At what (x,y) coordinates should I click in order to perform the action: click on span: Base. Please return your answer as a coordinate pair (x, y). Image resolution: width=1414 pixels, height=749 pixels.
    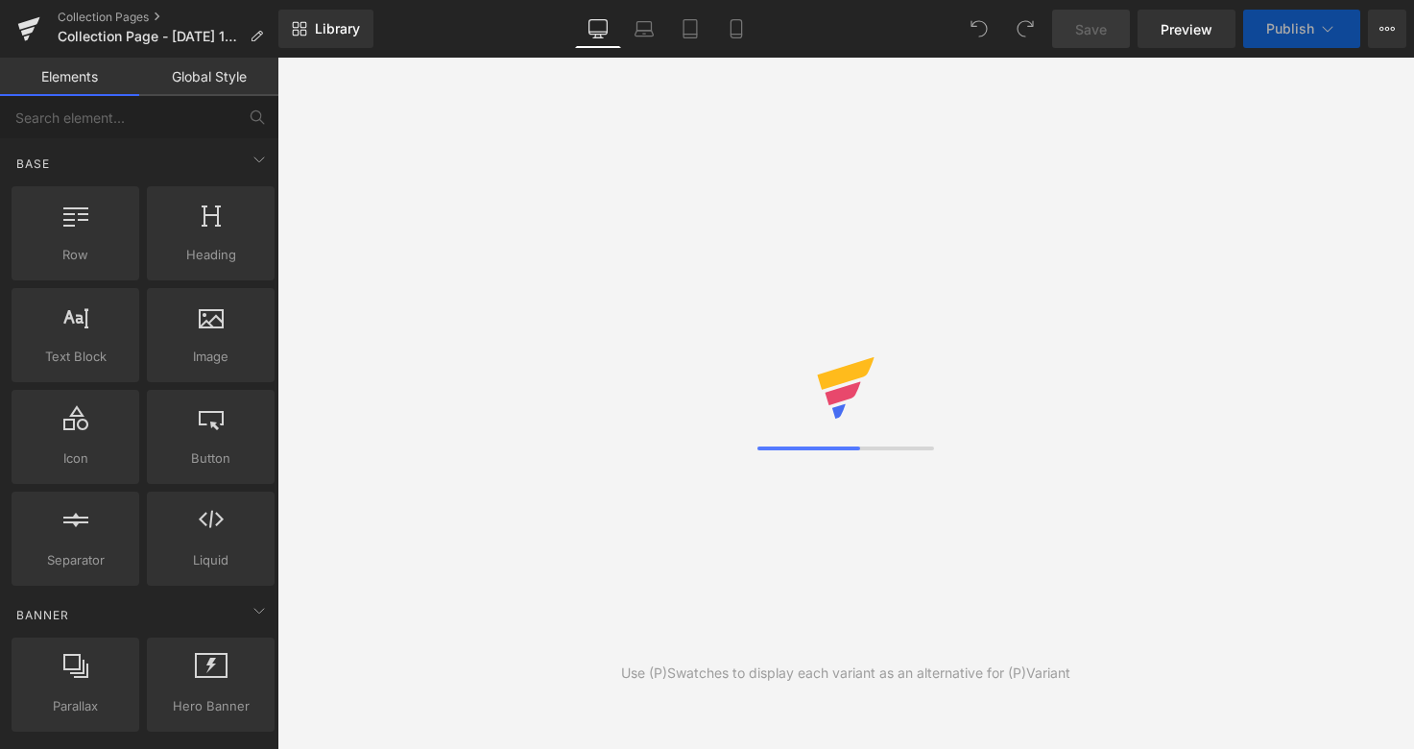
    Looking at the image, I should click on (33, 163).